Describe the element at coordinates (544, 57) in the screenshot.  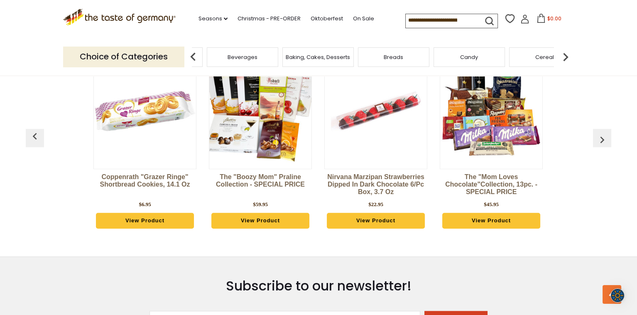
I see `span: Cereal` at that location.